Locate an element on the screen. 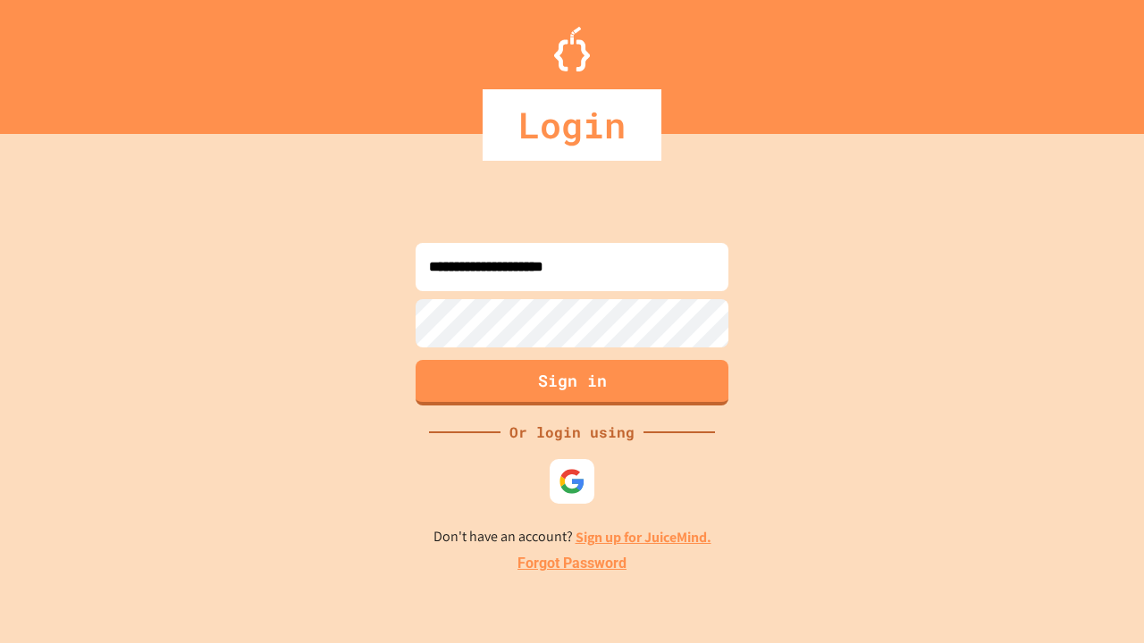 This screenshot has height=643, width=1144. div: Or login using is located at coordinates (572, 432).